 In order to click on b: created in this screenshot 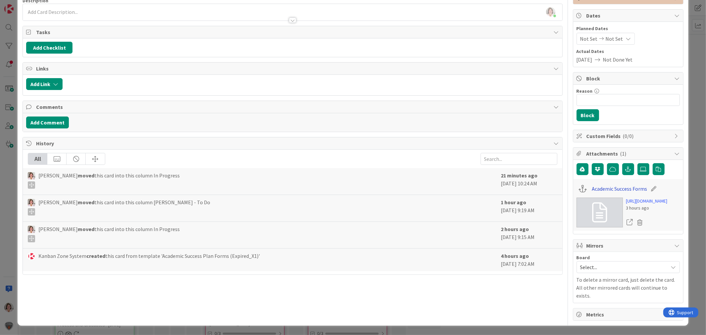, I will do `click(96, 256)`.